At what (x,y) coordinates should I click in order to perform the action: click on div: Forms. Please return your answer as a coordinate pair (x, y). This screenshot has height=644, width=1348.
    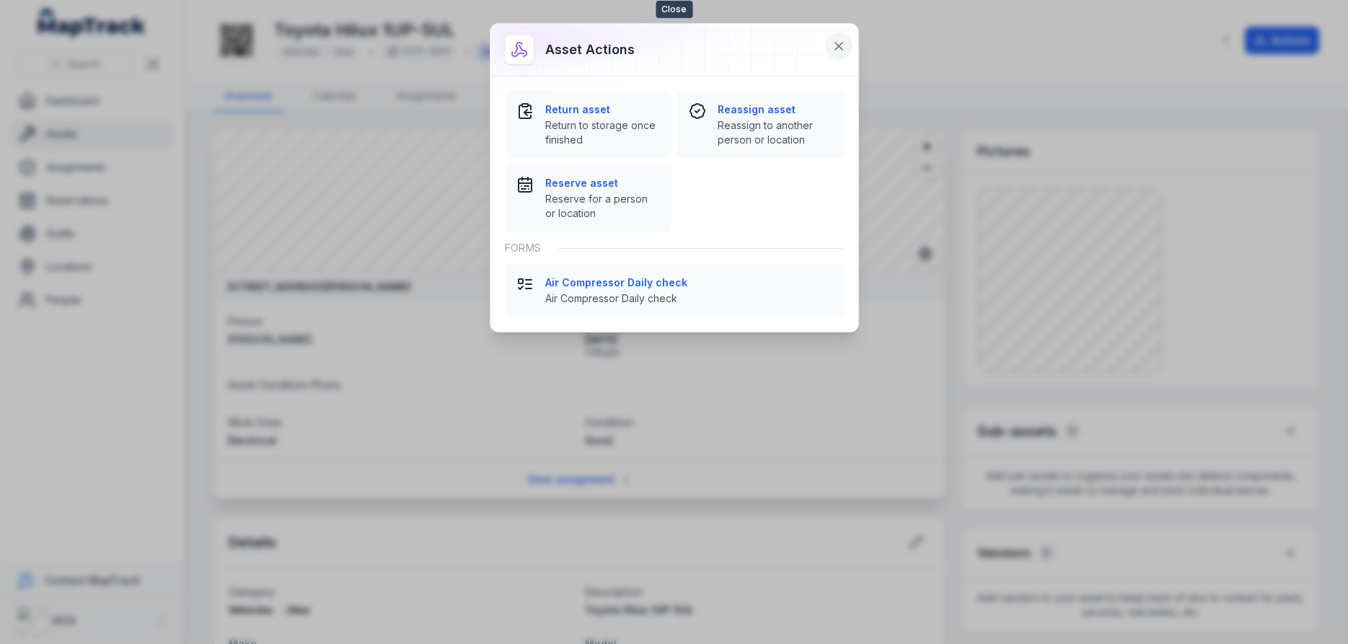
    Looking at the image, I should click on (674, 248).